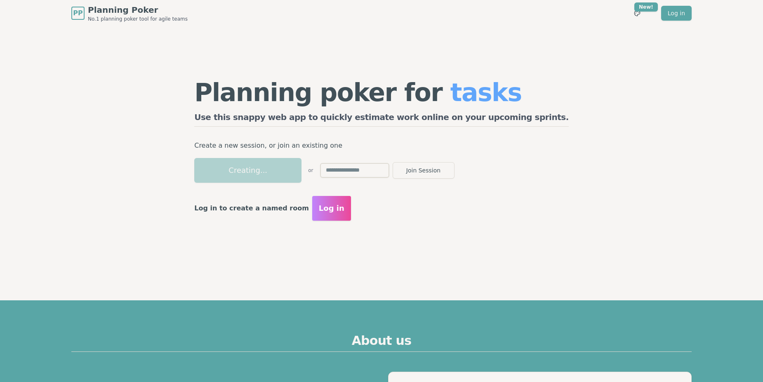  I want to click on button: Join Session, so click(424, 170).